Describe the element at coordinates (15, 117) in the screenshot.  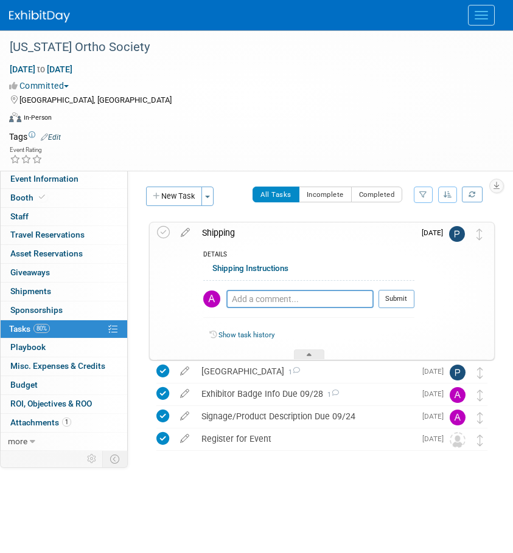
I see `img: Format-Inperson.png` at that location.